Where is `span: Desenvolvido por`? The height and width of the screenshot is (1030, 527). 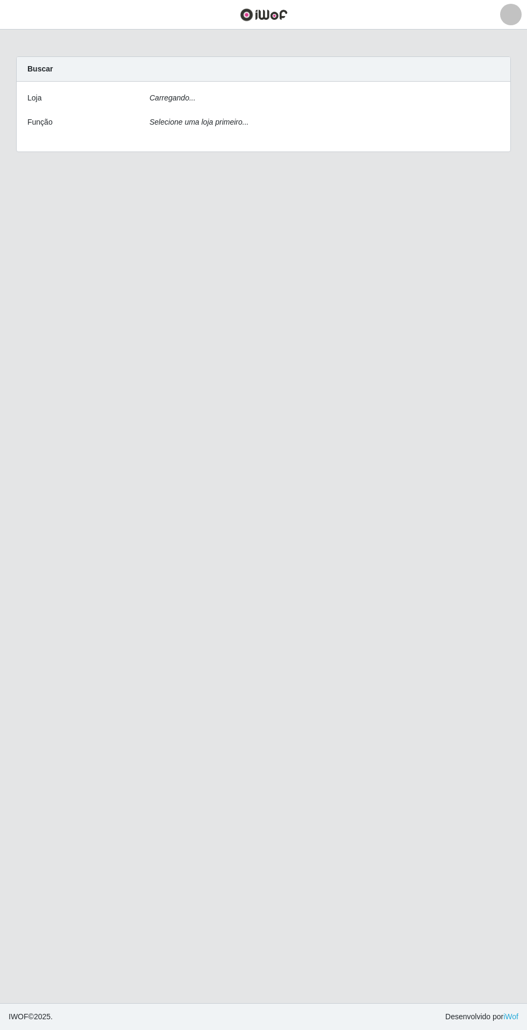 span: Desenvolvido por is located at coordinates (482, 1017).